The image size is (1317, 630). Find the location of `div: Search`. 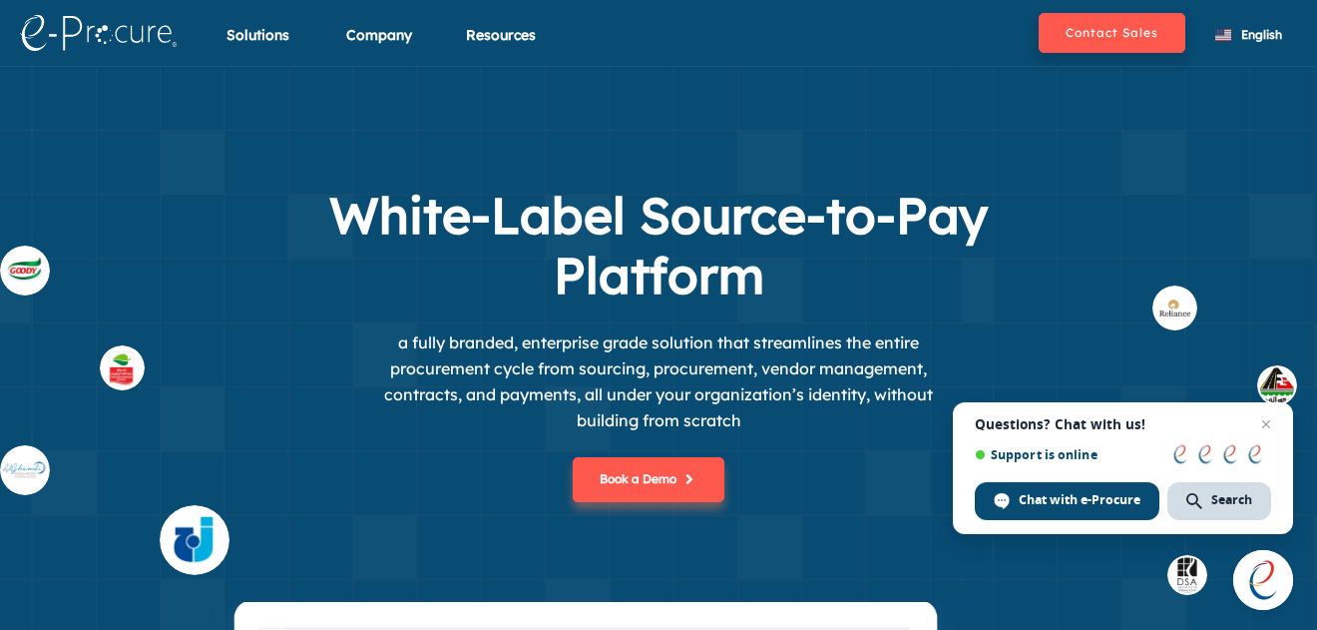

div: Search is located at coordinates (1220, 501).